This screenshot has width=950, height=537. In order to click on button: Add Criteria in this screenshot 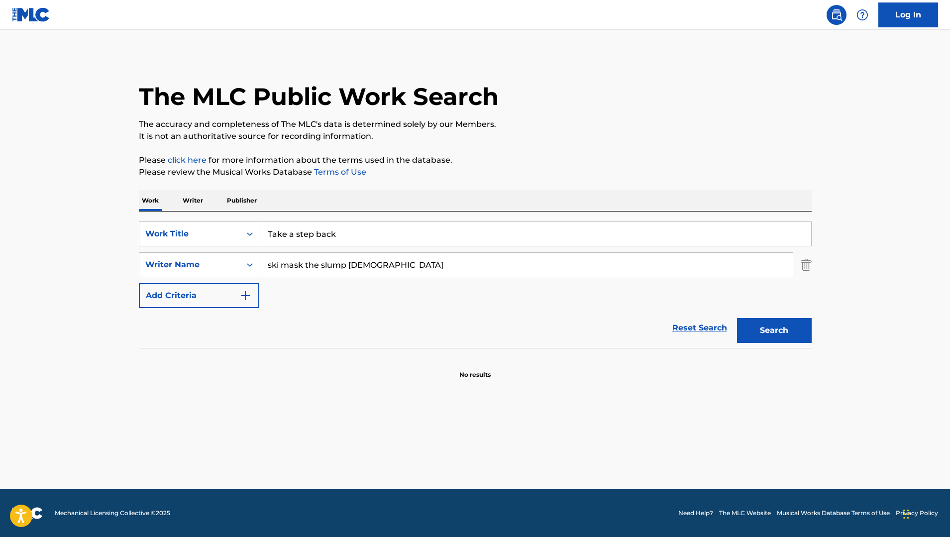, I will do `click(199, 296)`.